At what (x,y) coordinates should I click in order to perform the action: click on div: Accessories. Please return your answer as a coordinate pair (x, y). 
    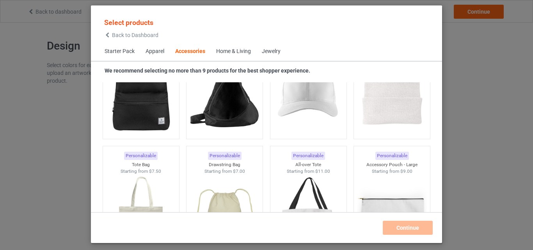
    Looking at the image, I should click on (190, 51).